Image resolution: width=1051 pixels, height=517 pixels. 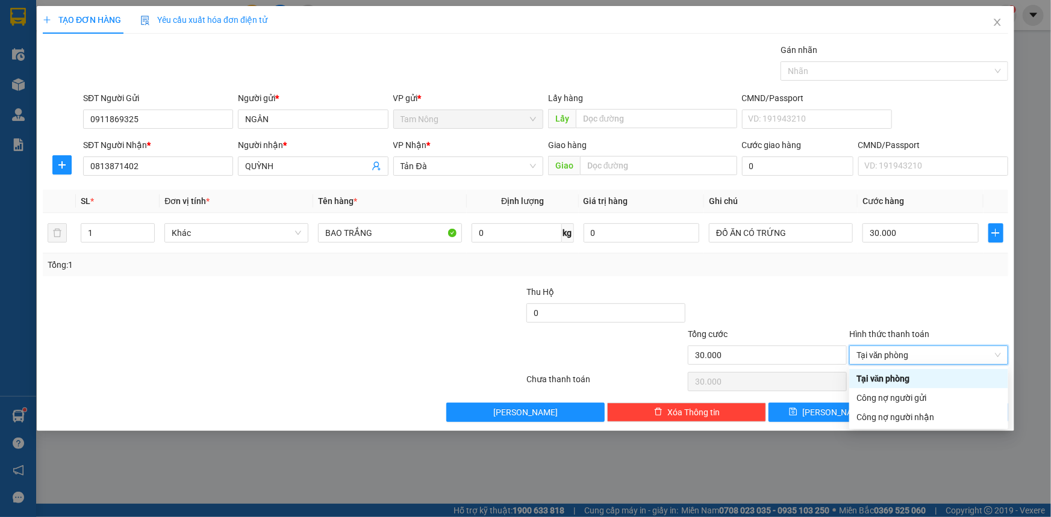 What do you see at coordinates (771, 145) in the screenshot?
I see `label: Cước giao hàng` at bounding box center [771, 145].